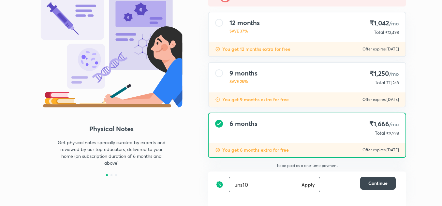 The image size is (442, 206). I want to click on h4: ₹1,666, so click(384, 124).